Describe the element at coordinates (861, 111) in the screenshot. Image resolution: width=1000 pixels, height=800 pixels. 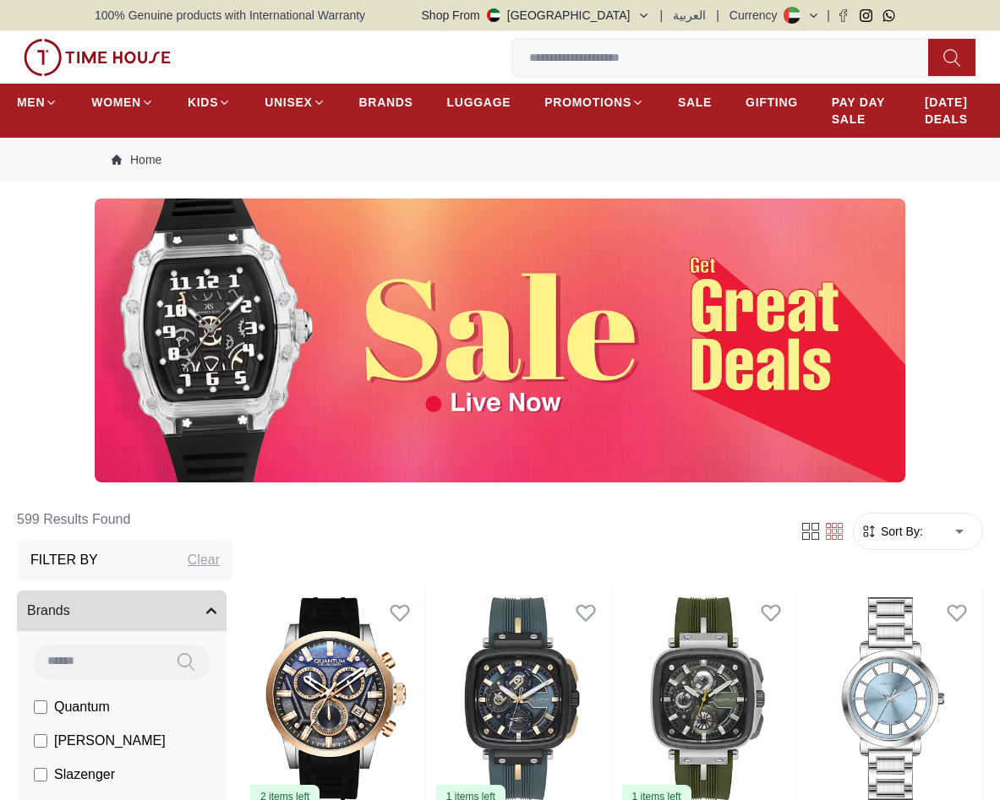
I see `span: PAY DAY SALE` at that location.